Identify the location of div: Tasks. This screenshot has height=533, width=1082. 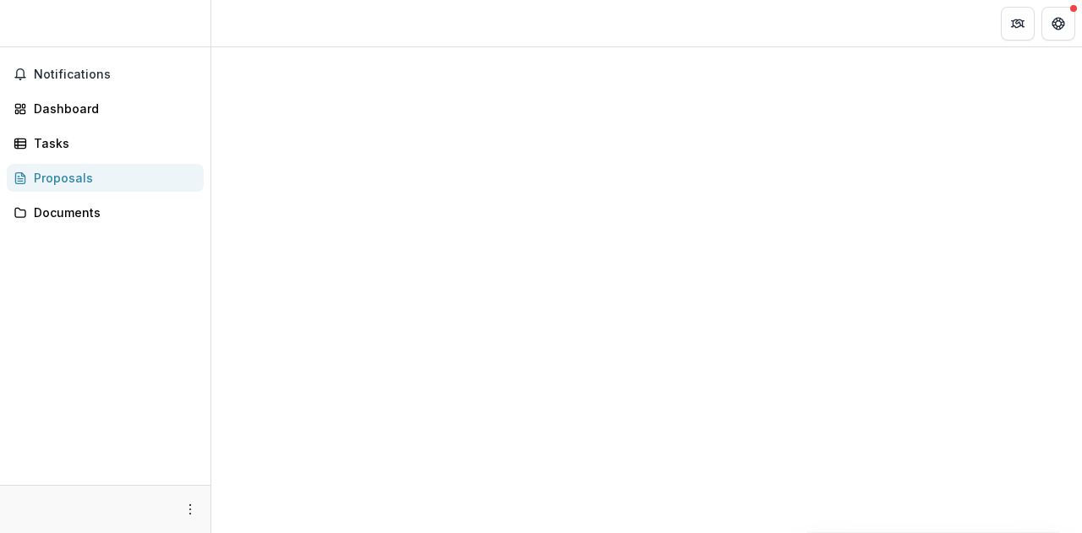
(112, 143).